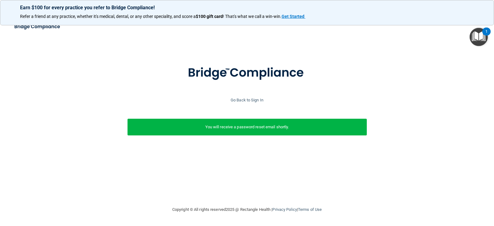 This screenshot has height=226, width=494. I want to click on div: 1, so click(486, 36).